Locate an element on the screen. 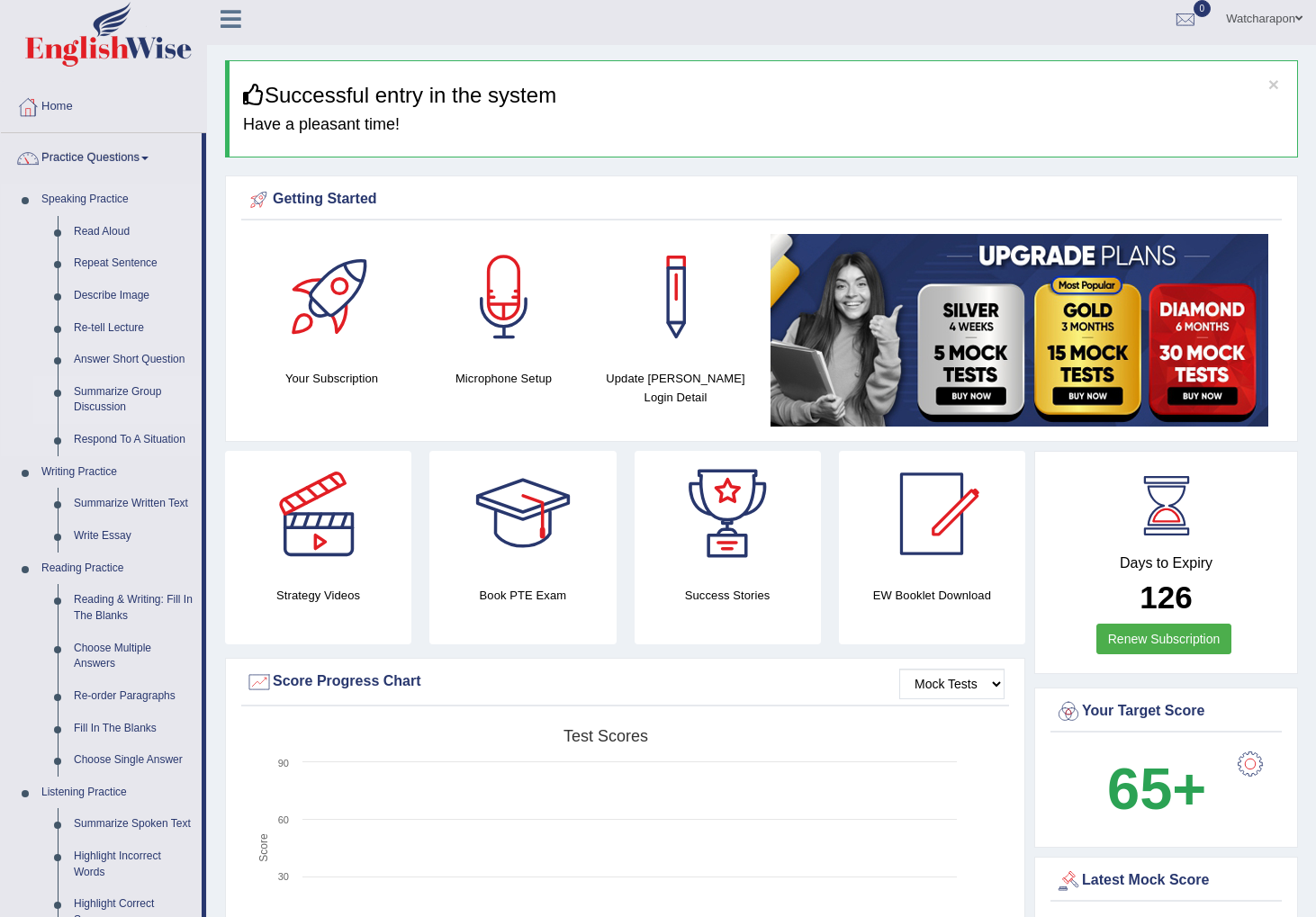  text: 90 is located at coordinates (283, 763).